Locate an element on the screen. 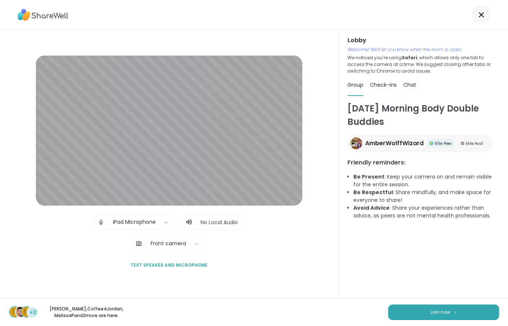 Image resolution: width=508 pixels, height=326 pixels. span: Join now is located at coordinates (440, 312).